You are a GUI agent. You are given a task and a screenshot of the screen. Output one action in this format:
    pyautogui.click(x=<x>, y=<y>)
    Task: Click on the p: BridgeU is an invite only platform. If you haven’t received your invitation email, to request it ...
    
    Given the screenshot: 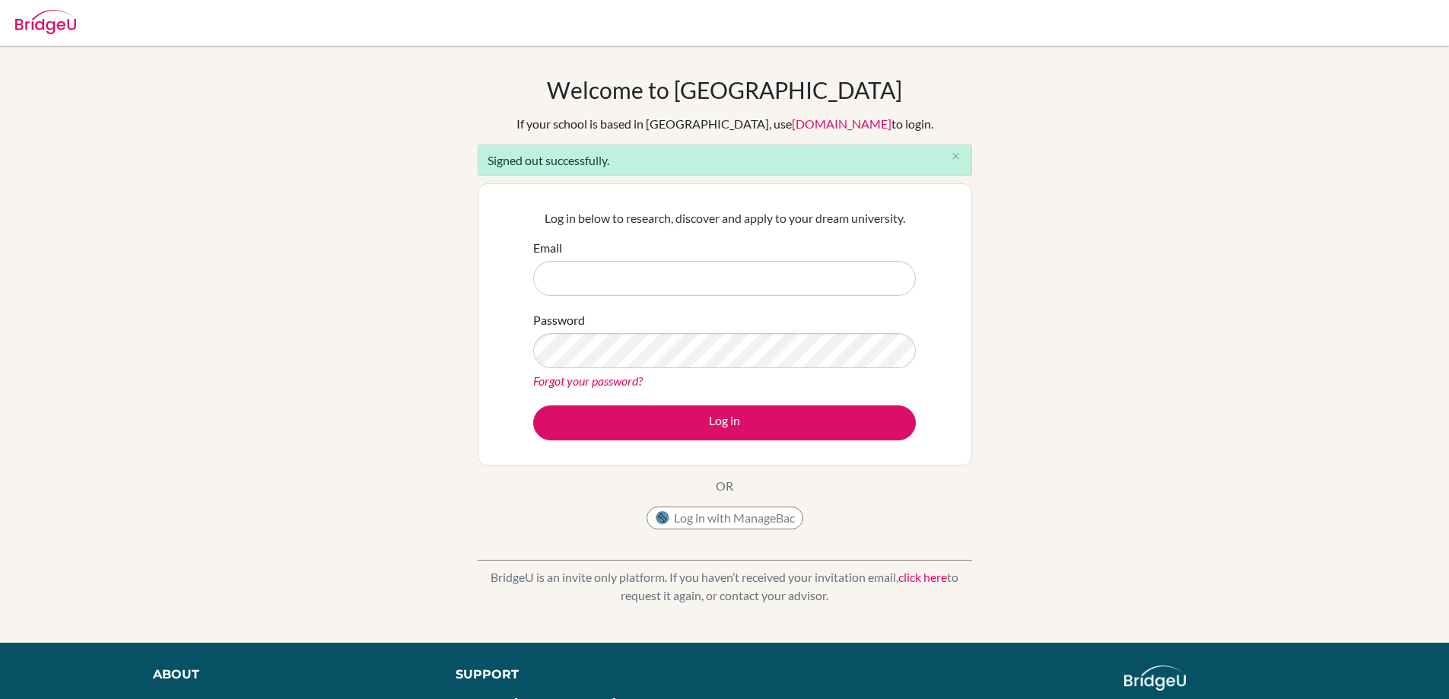 What is the action you would take?
    pyautogui.click(x=725, y=587)
    